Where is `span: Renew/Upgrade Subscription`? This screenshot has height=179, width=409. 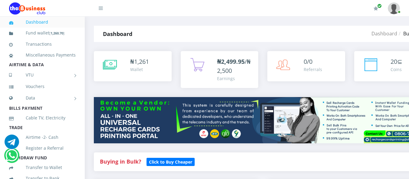
span: Renew/Upgrade Subscription is located at coordinates (379, 6).